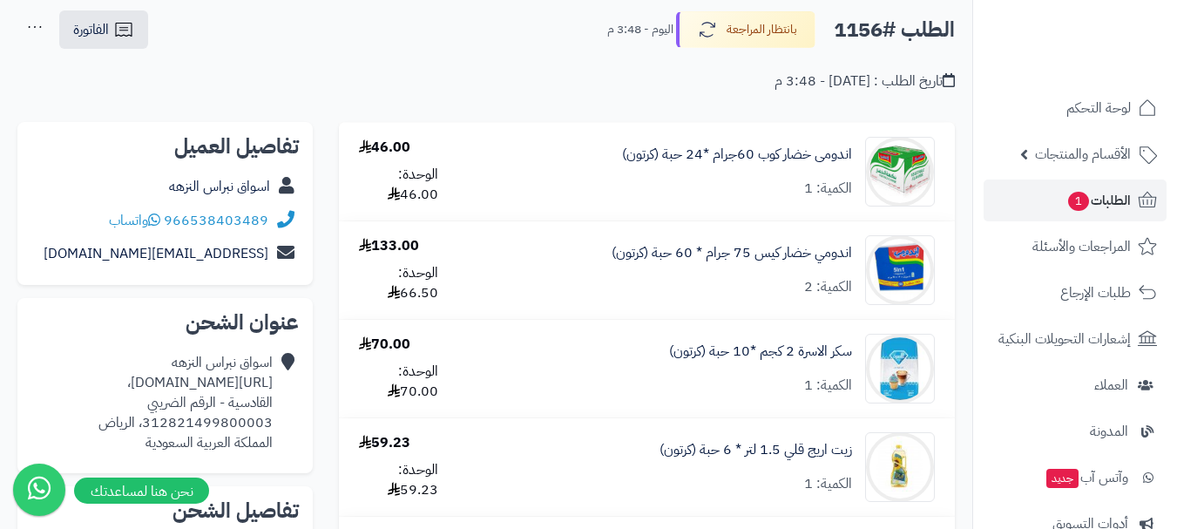 This screenshot has width=1177, height=529. Describe the element at coordinates (384, 147) in the screenshot. I see `div: 46.00` at that location.